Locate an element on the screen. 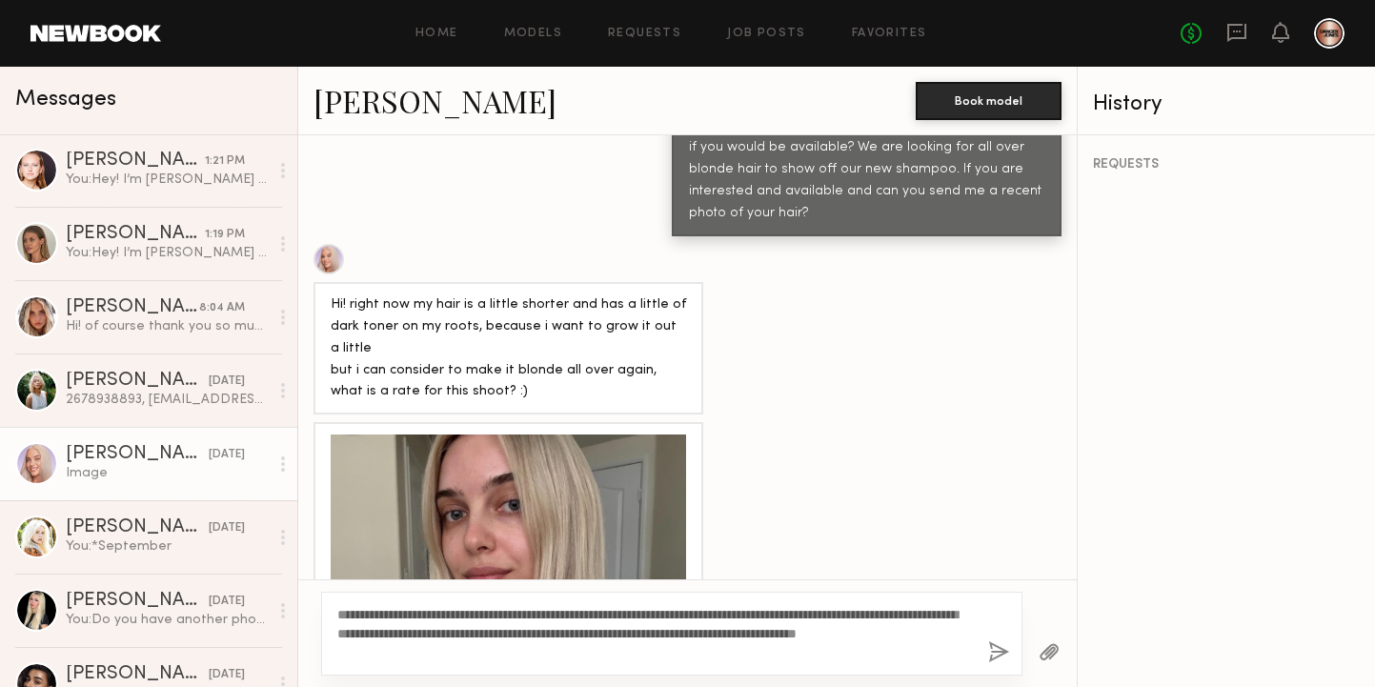 The image size is (1375, 687). div: 1:21 PM is located at coordinates (225, 161).